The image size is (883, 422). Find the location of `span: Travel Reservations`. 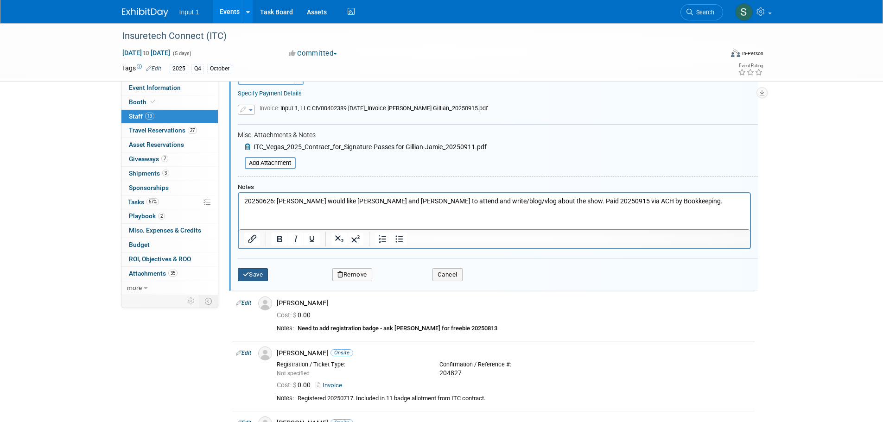

span: Travel Reservations is located at coordinates (163, 130).